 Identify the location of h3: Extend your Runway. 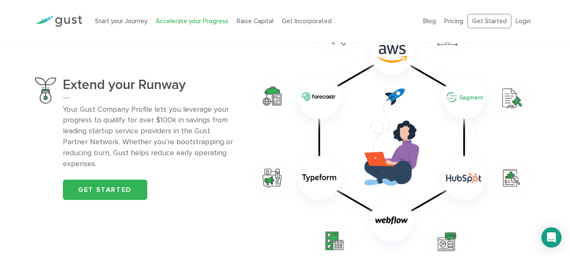
(149, 88).